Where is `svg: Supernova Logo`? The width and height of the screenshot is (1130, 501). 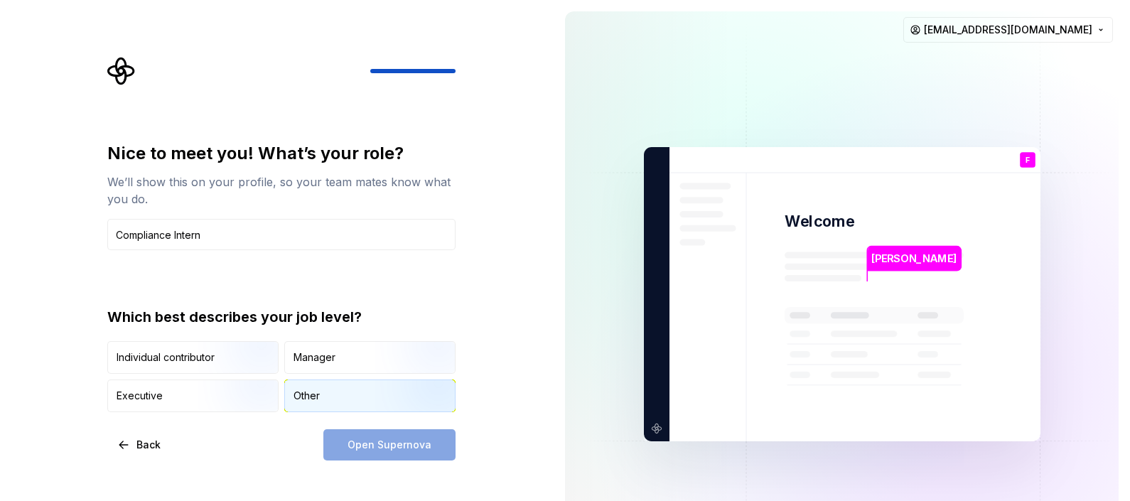 svg: Supernova Logo is located at coordinates (122, 71).